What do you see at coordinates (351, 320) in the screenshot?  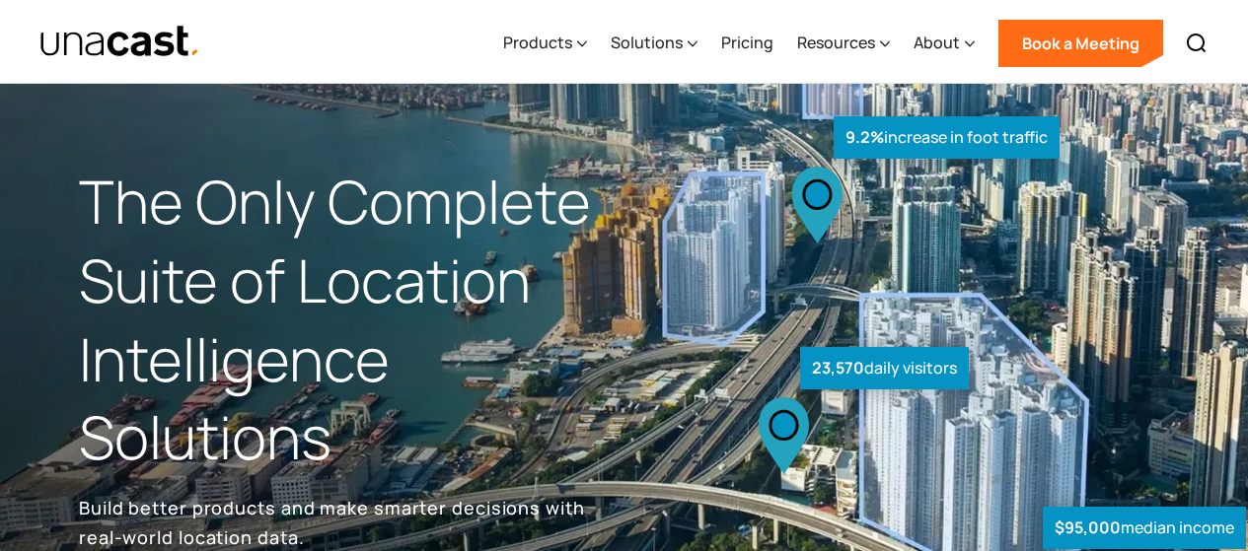 I see `h1: The Only Complete Suite of Location Intelligence Solutions` at bounding box center [351, 320].